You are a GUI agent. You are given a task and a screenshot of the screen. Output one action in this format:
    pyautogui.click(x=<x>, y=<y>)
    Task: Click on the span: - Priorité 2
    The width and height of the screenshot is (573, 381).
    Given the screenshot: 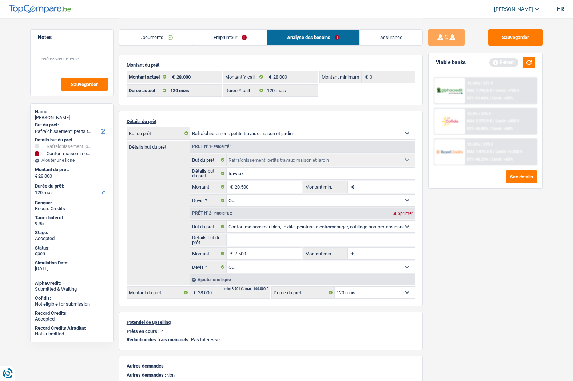 What is the action you would take?
    pyautogui.click(x=222, y=213)
    